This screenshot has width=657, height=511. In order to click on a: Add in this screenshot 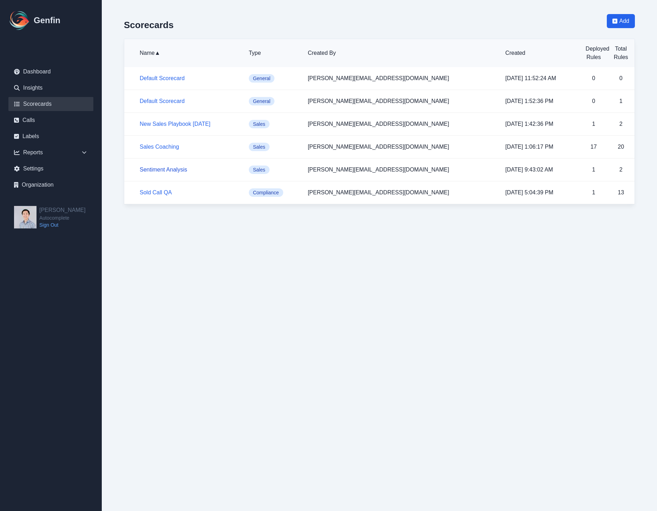, I will do `click(621, 26)`.